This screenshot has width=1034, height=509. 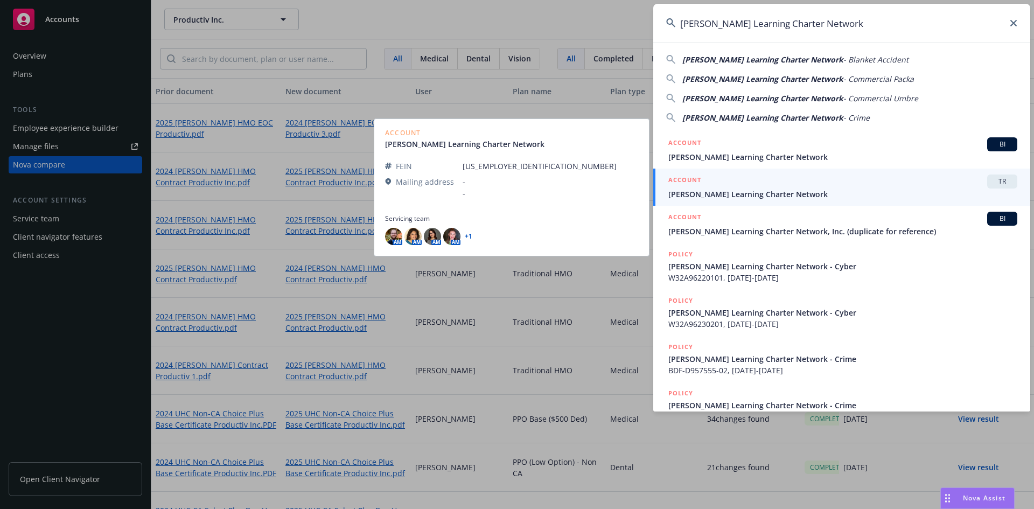 I want to click on span: - Crime, so click(x=856, y=117).